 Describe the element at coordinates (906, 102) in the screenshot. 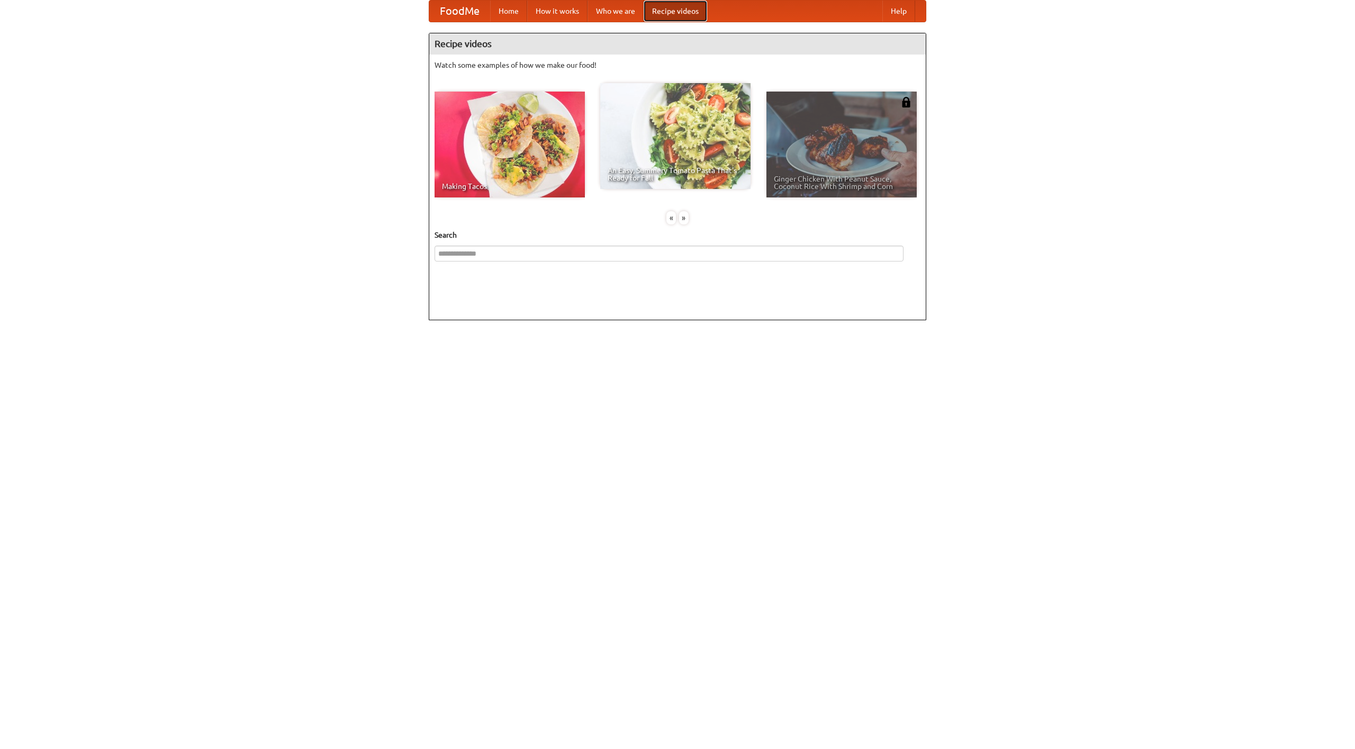

I see `img: 483408.png` at that location.